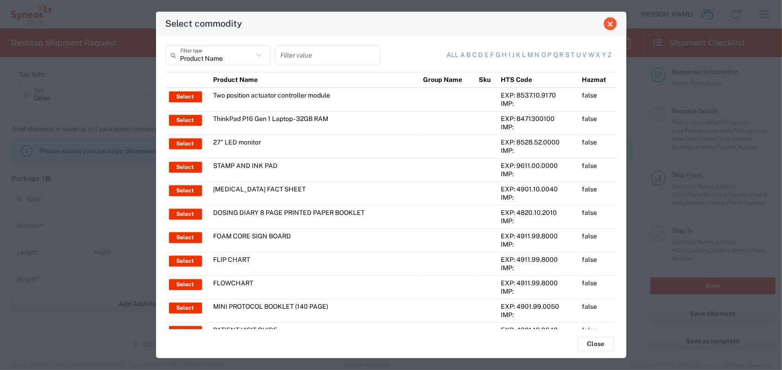  I want to click on a: p, so click(550, 56).